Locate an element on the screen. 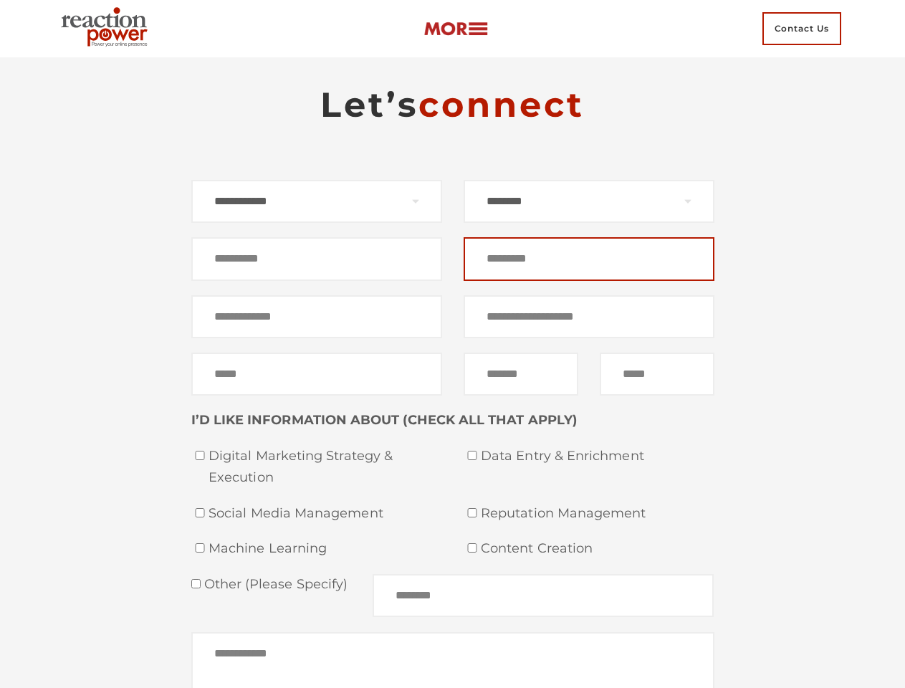  span: Digital Marketing Strategy & Execution is located at coordinates (325, 466).